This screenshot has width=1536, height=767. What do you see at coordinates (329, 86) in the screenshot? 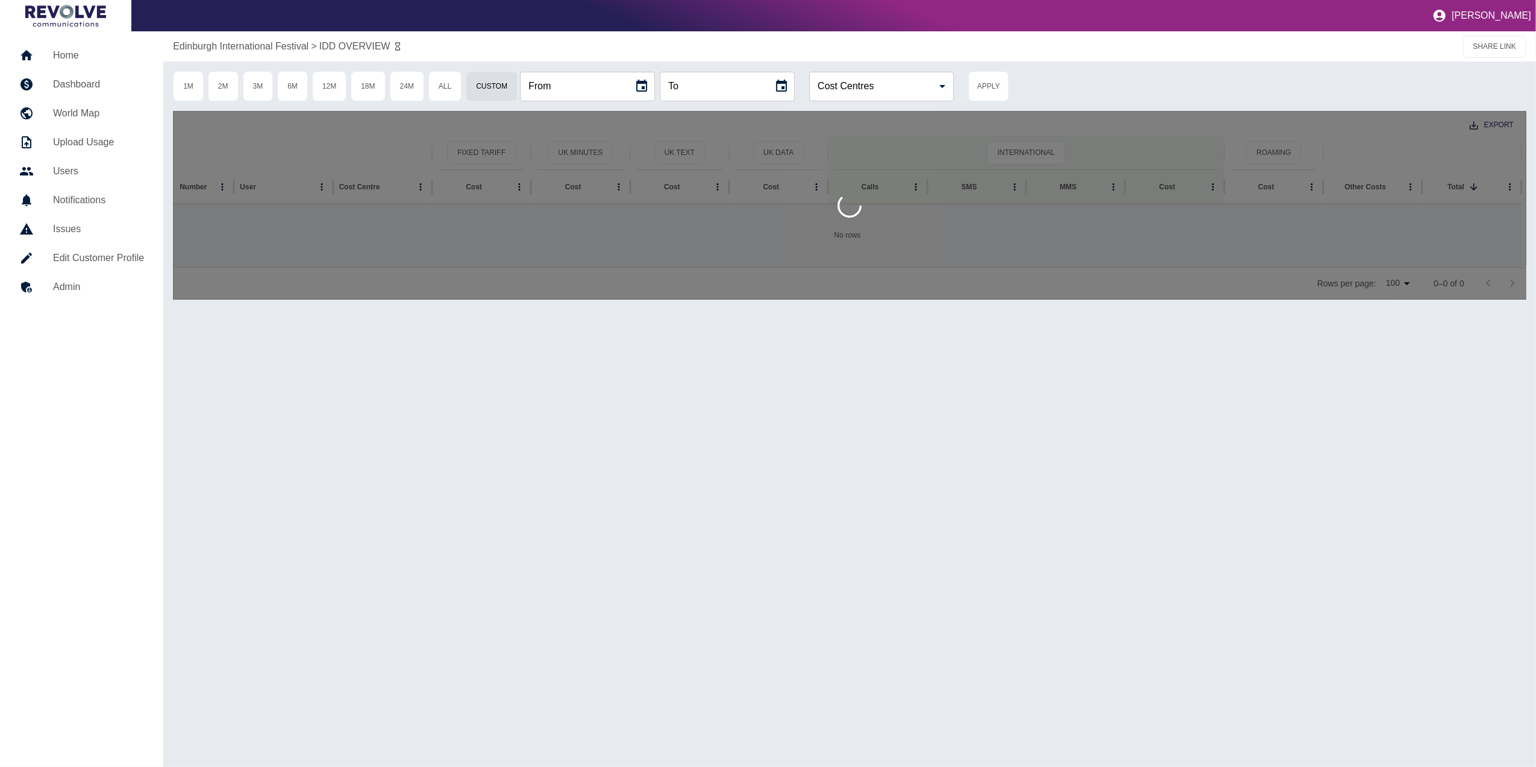
I see `button: 12M` at bounding box center [329, 86].